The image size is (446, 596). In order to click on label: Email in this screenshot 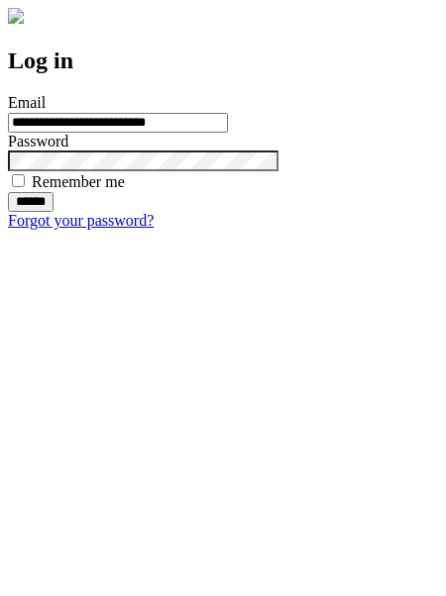, I will do `click(27, 102)`.